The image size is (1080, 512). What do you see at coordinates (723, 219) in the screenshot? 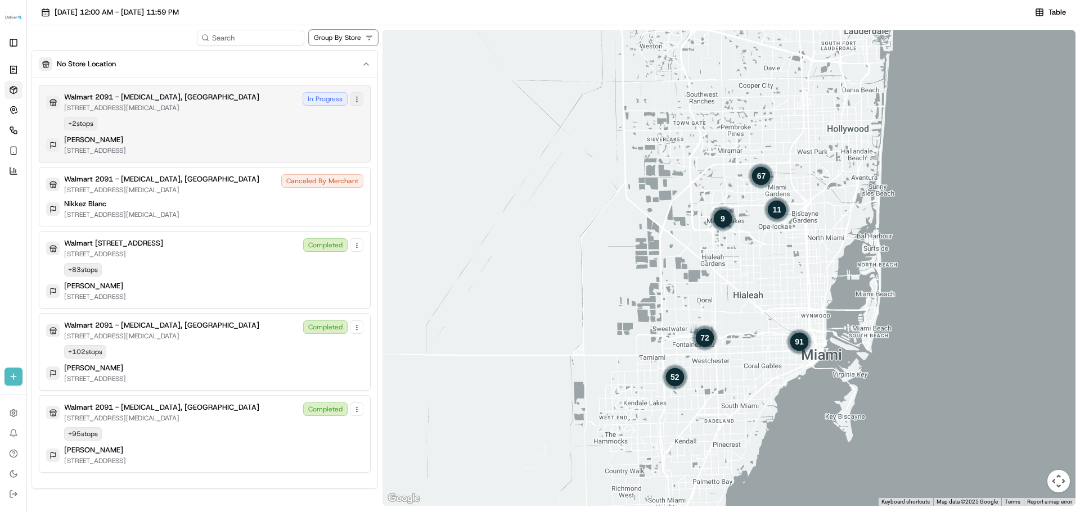
I see `div: 1 route. 0 pickups and 9 dropoffs.` at bounding box center [723, 219].